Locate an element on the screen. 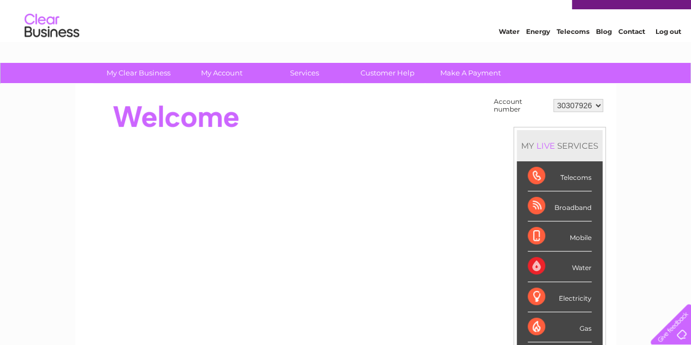 This screenshot has height=345, width=691. div: Mobile is located at coordinates (560, 236).